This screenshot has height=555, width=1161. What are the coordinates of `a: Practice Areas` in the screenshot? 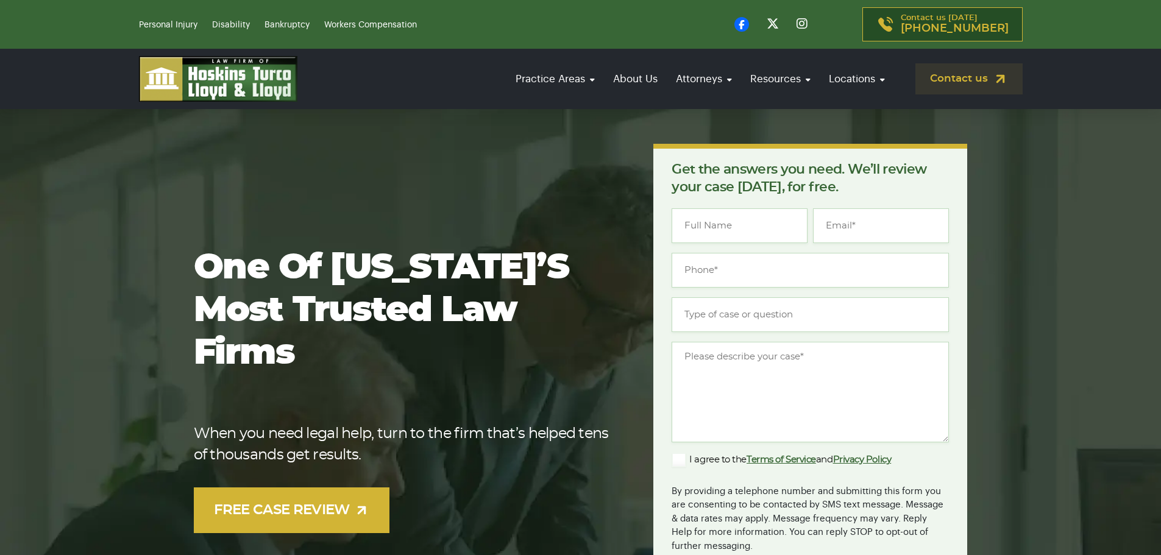 It's located at (555, 79).